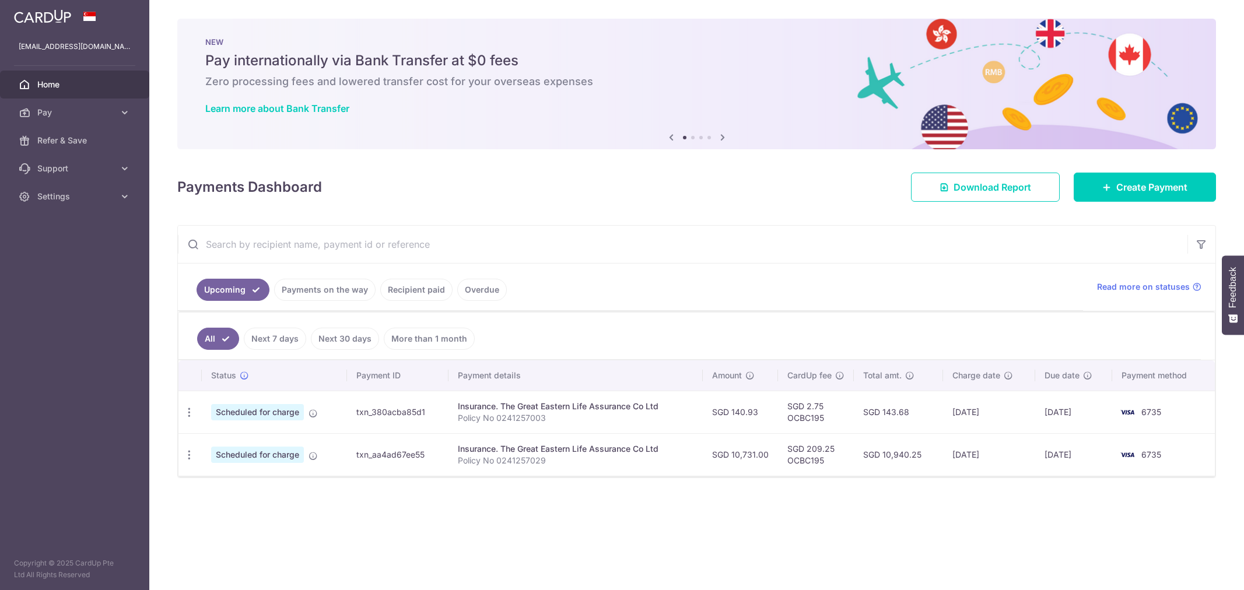 The width and height of the screenshot is (1244, 590). I want to click on td: SGD 140.93, so click(740, 412).